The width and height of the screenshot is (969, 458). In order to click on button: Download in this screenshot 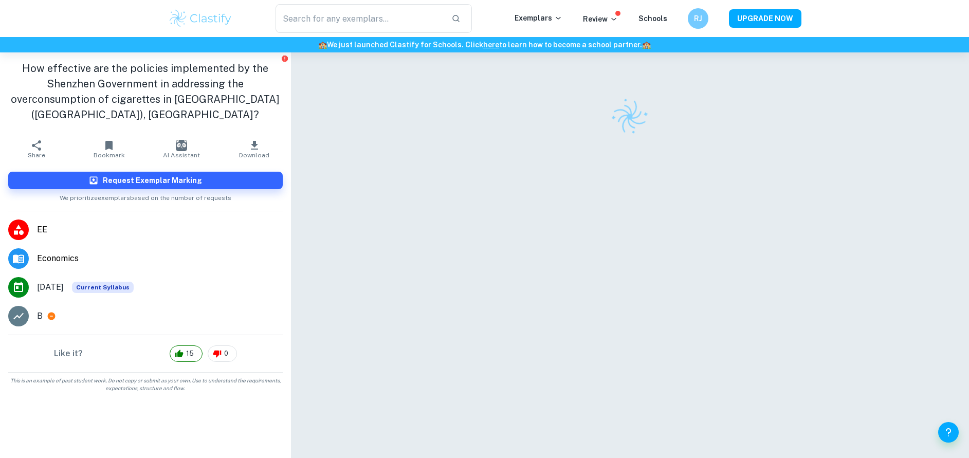, I will do `click(254, 149)`.